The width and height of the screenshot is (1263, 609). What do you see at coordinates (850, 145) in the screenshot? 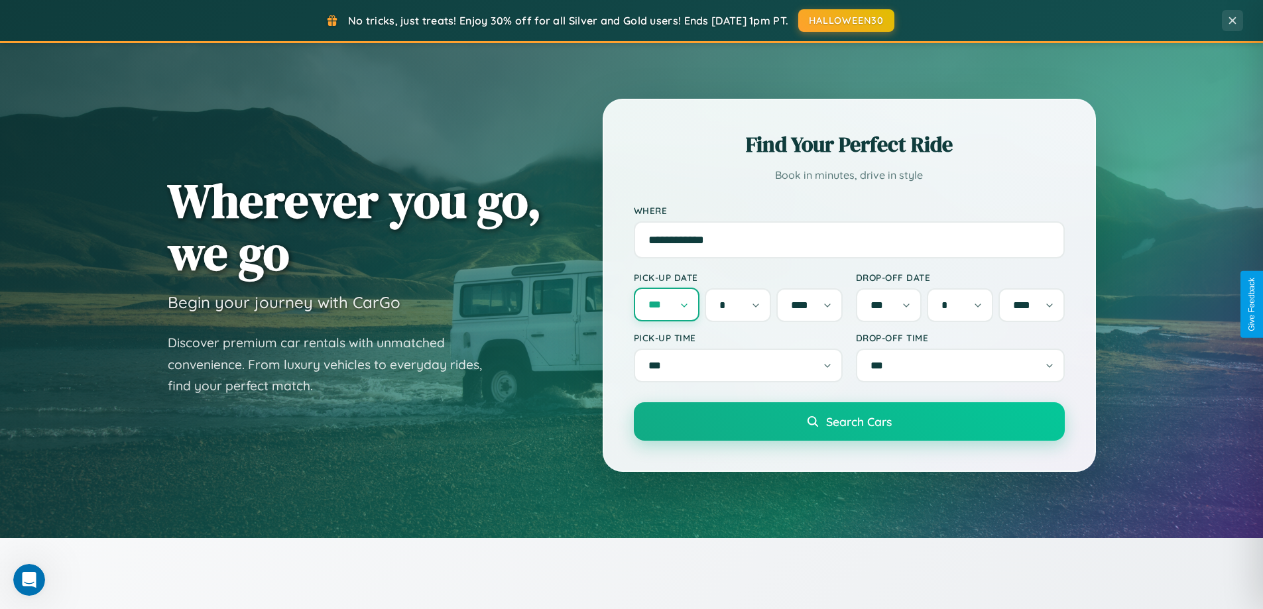
I see `h2: Find Your Perfect Ride` at bounding box center [850, 145].